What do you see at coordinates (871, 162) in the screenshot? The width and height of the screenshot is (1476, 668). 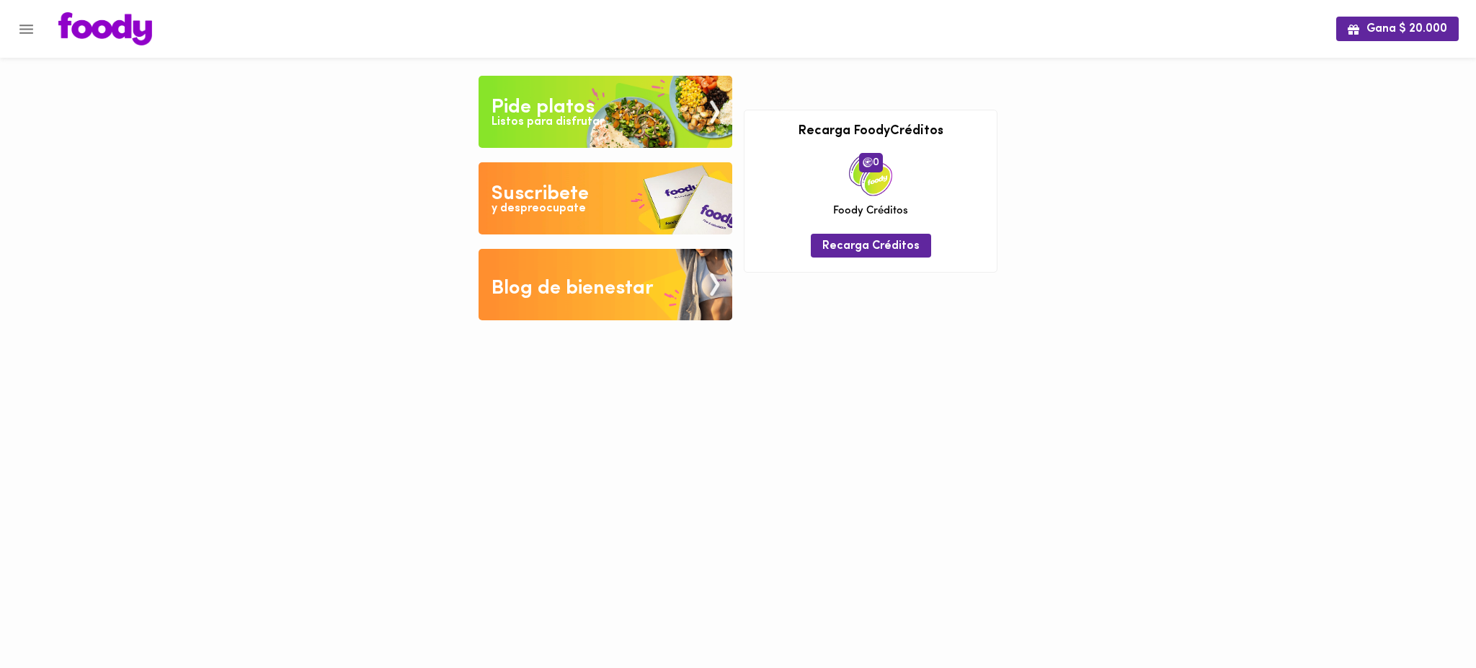 I see `span: 0` at bounding box center [871, 162].